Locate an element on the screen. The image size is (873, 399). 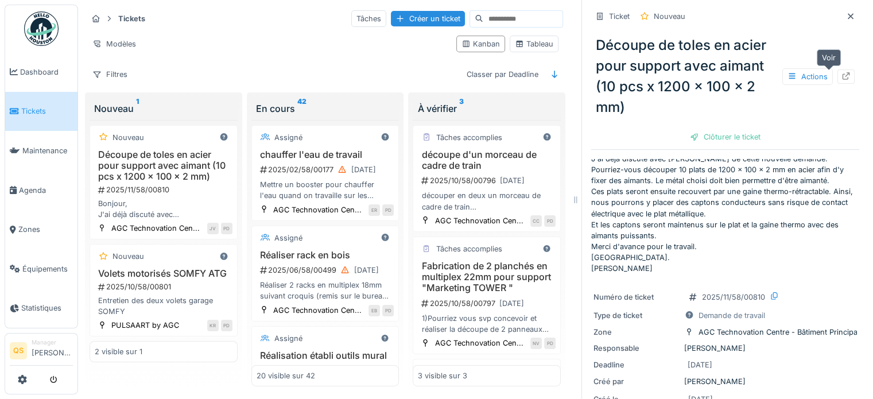
div: NV is located at coordinates (536, 343).